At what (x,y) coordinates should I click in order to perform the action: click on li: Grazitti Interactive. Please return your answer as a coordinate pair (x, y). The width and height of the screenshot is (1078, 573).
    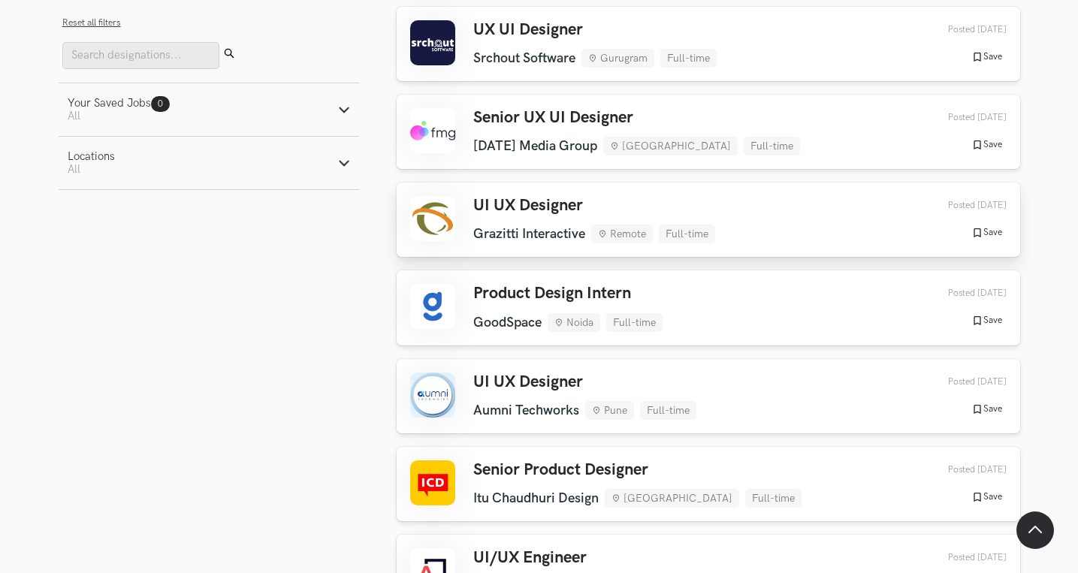
    Looking at the image, I should click on (529, 234).